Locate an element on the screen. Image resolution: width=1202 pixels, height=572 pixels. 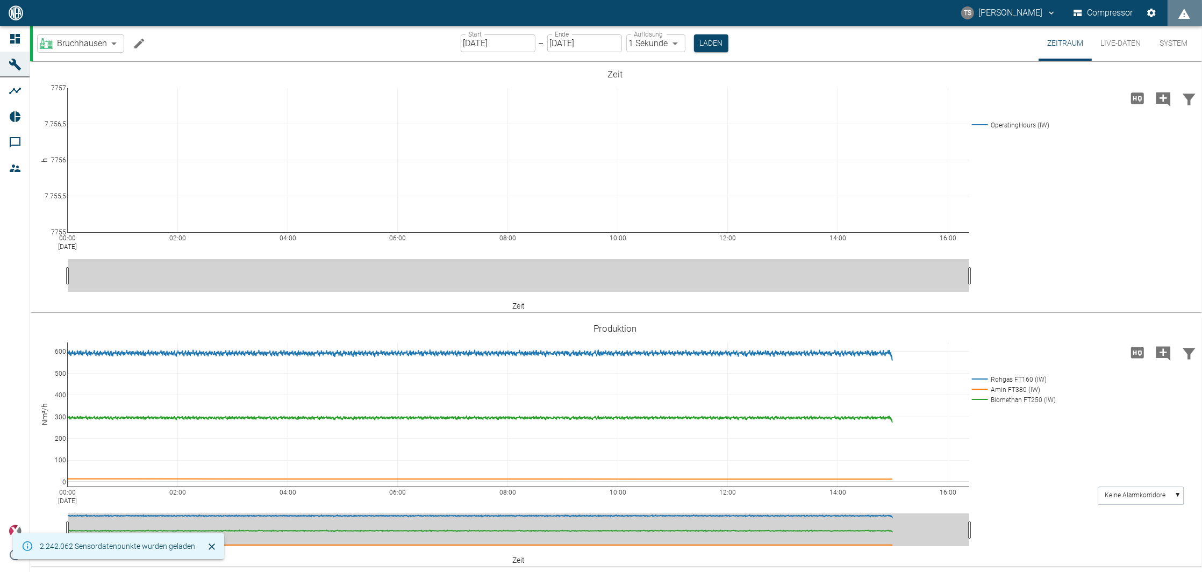
button: timo.streitbuerger@arcanum-energy.de is located at coordinates (1008, 13).